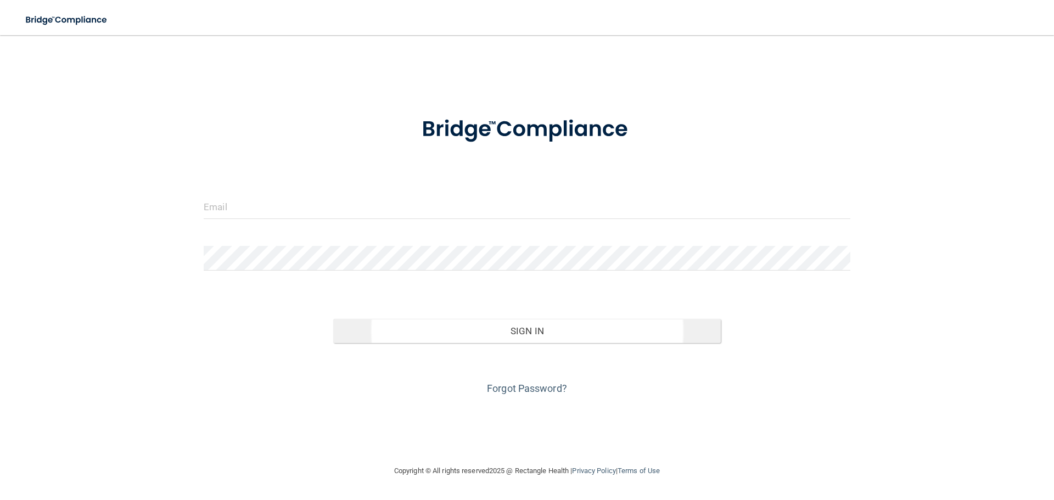 This screenshot has width=1054, height=500. I want to click on button: Sign In, so click(527, 331).